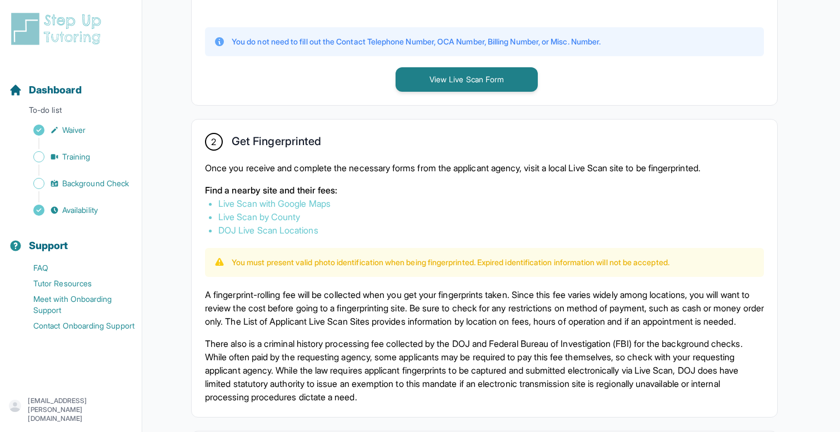 The height and width of the screenshot is (432, 840). I want to click on a: FAQ, so click(75, 268).